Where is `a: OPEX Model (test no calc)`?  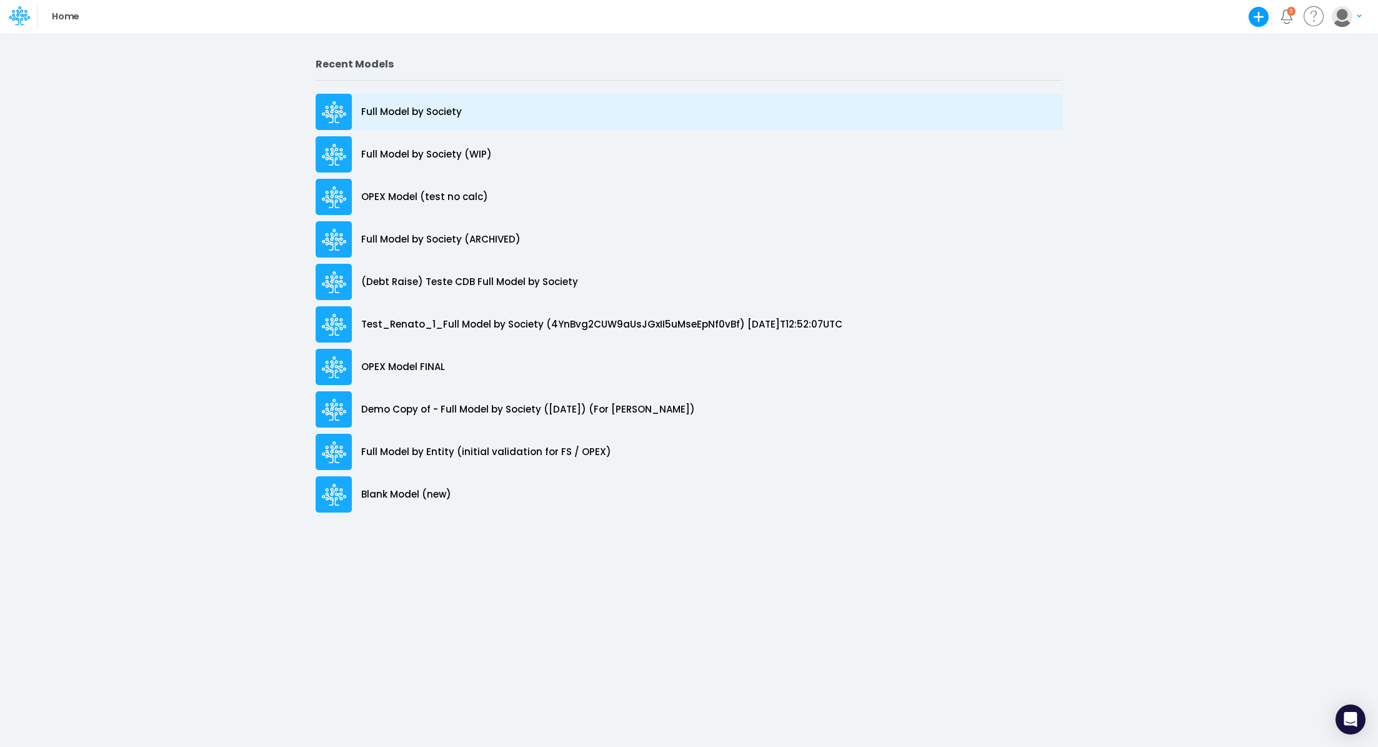
a: OPEX Model (test no calc) is located at coordinates (689, 197).